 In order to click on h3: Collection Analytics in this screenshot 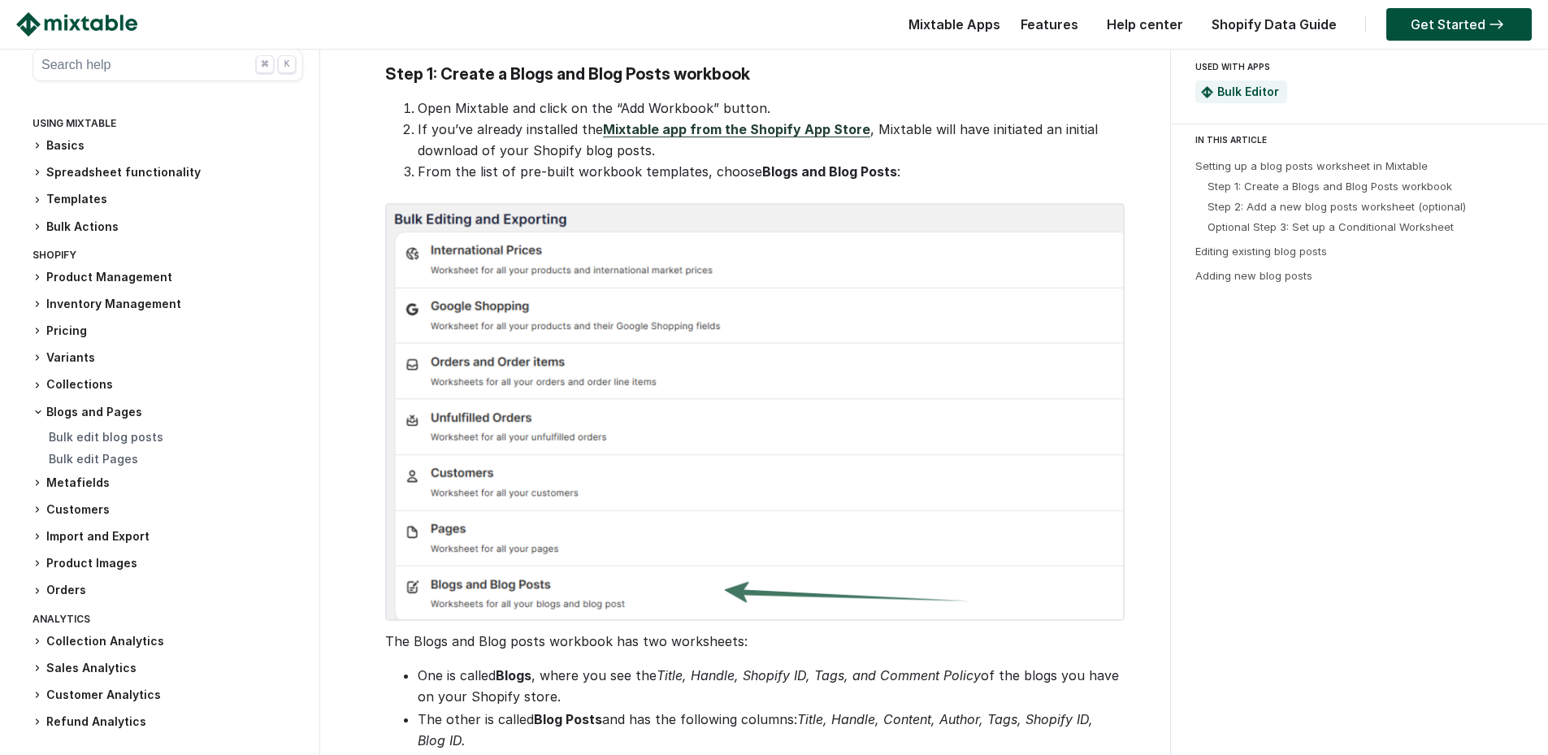, I will do `click(167, 641)`.